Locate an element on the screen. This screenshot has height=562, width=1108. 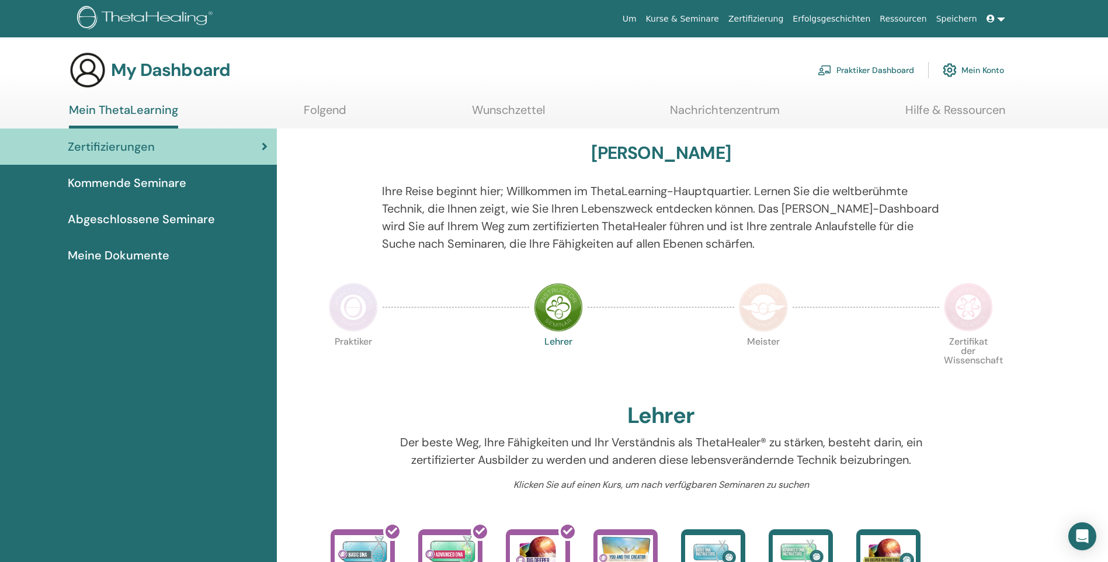
div: Open Intercom Messenger is located at coordinates (1082, 536).